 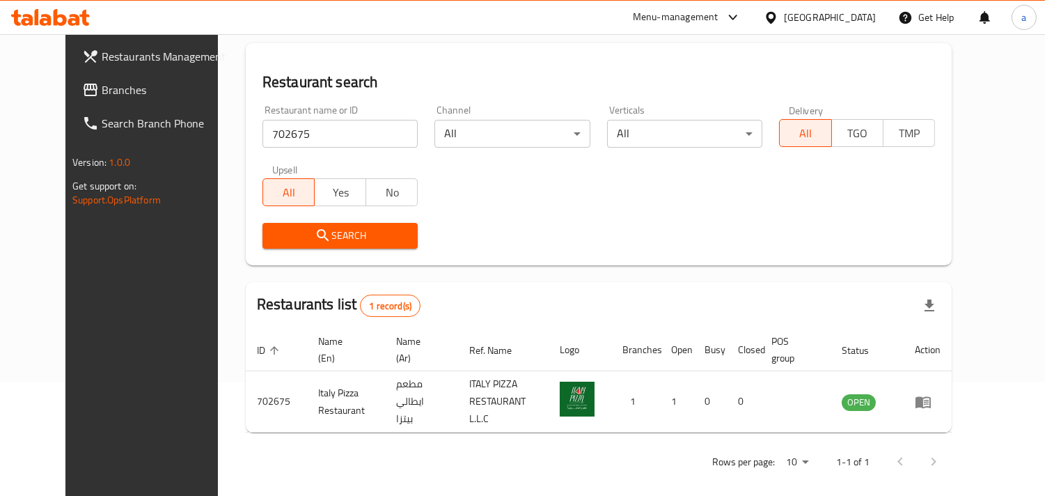 I want to click on th: Open, so click(x=677, y=349).